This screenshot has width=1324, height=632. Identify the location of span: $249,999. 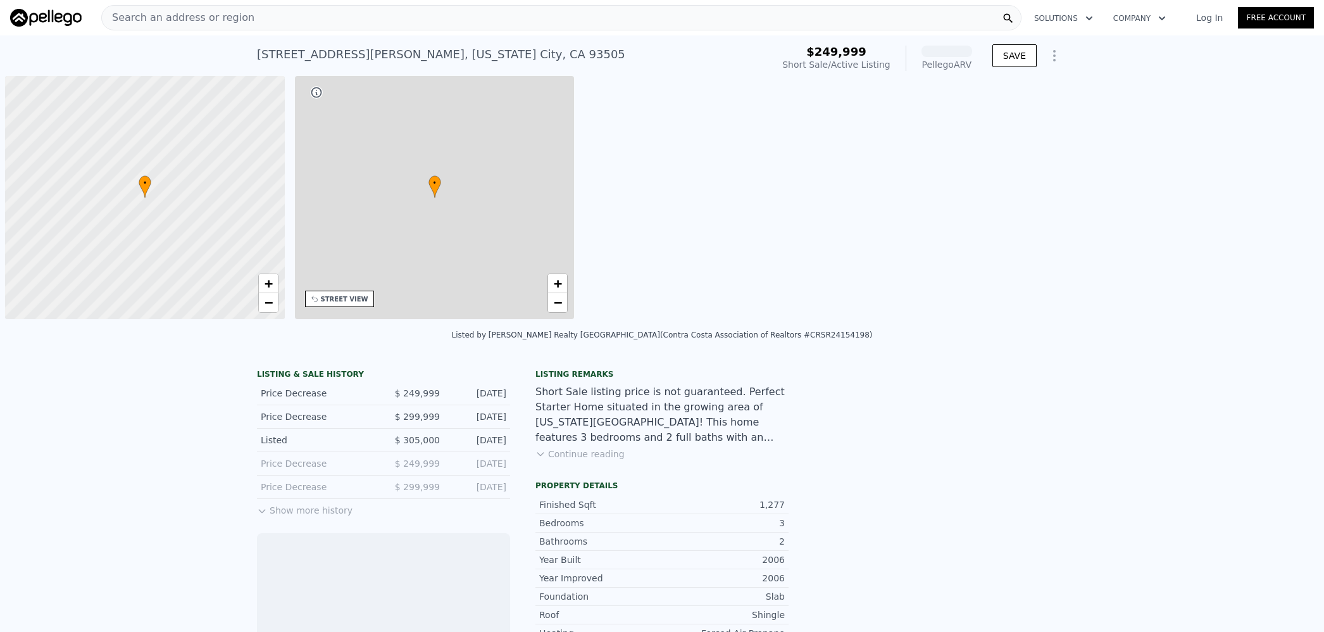
(836, 51).